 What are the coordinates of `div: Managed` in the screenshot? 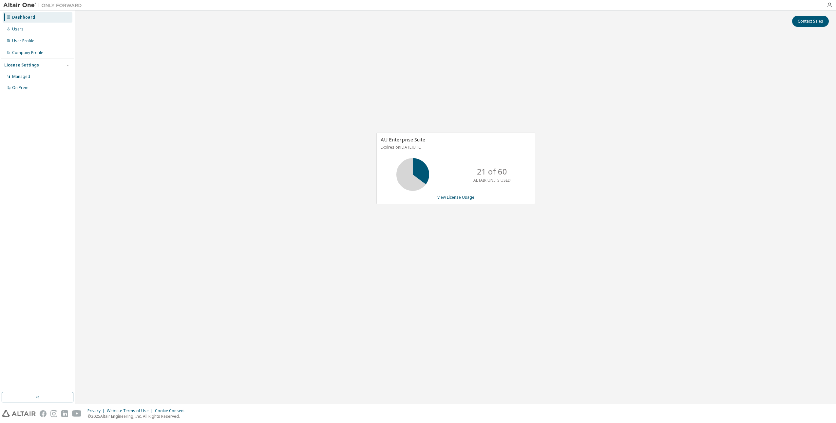 It's located at (21, 77).